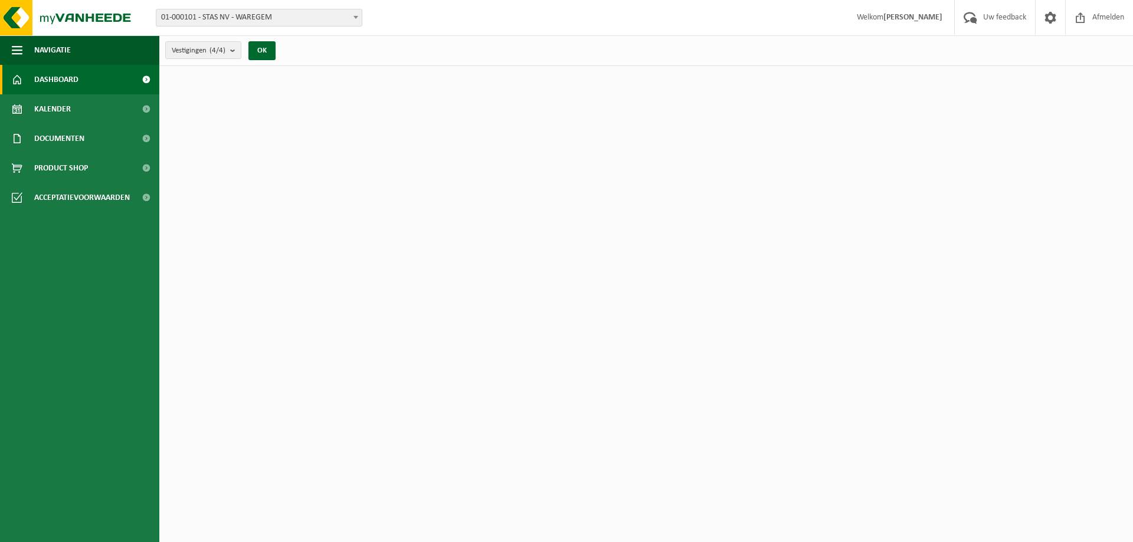 The height and width of the screenshot is (542, 1133). I want to click on span: Navigatie, so click(53, 50).